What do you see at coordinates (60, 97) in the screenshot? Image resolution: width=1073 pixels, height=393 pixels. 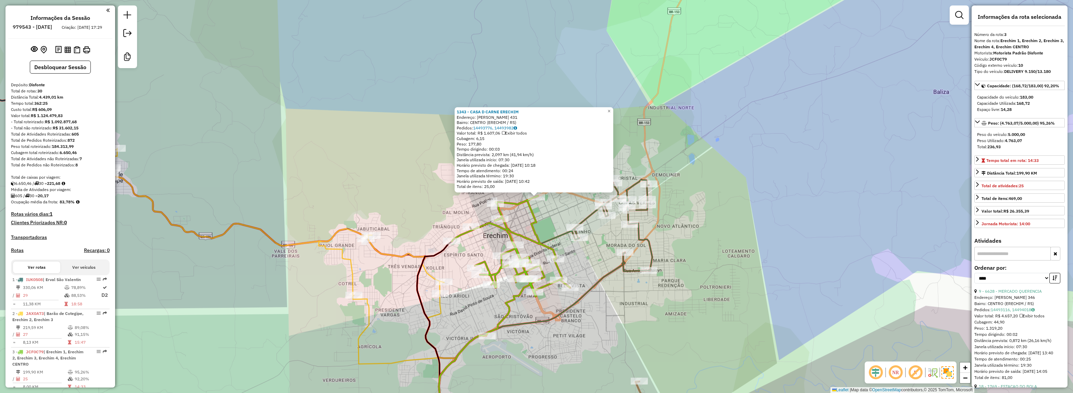 I see `div: Distância Total:` at bounding box center [60, 97].